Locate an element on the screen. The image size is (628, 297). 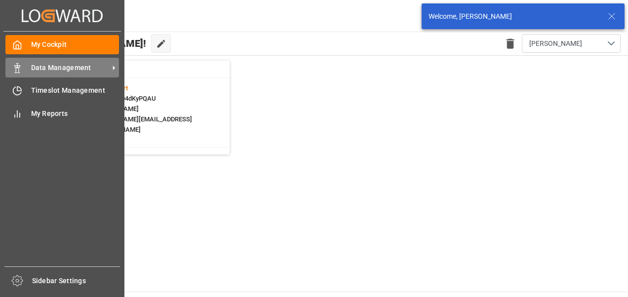
span: Sidebar Settings is located at coordinates (76, 281).